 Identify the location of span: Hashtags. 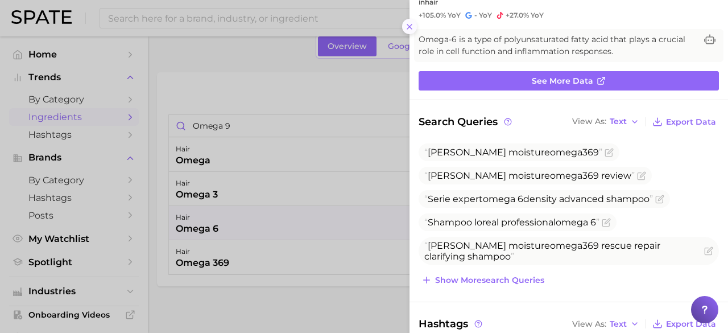
(451, 324).